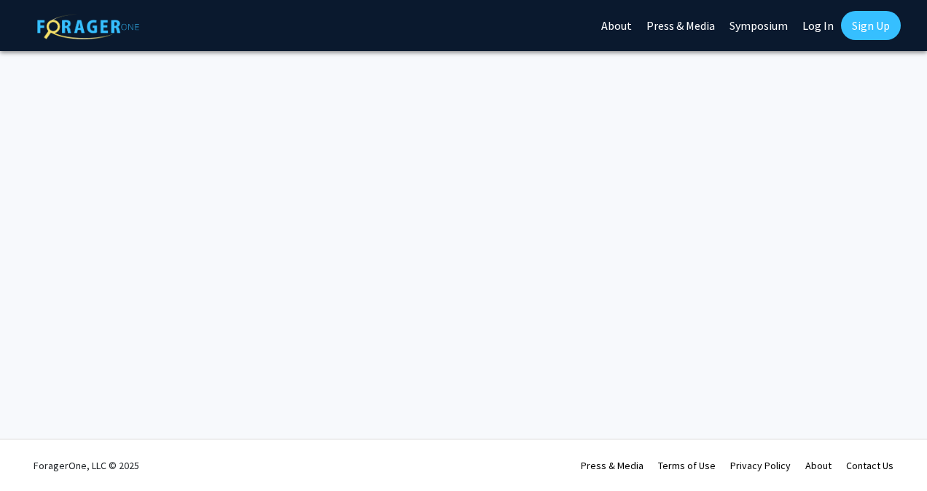 This screenshot has height=491, width=927. Describe the element at coordinates (871, 26) in the screenshot. I see `a: Sign Up` at that location.